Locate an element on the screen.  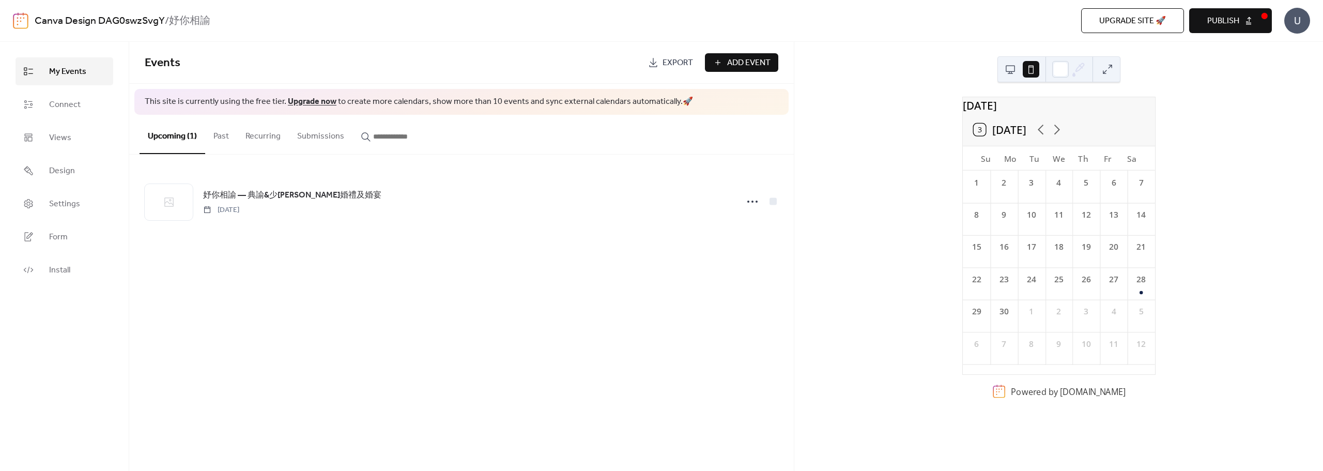
div: 13 is located at coordinates (1113, 215).